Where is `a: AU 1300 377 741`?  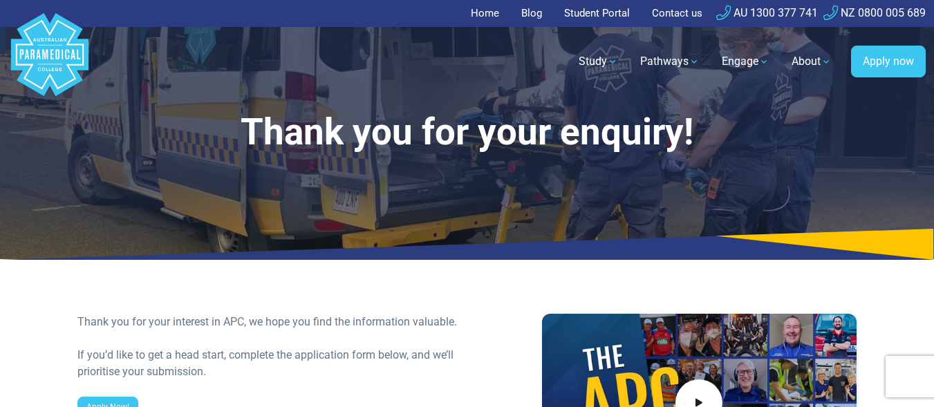 a: AU 1300 377 741 is located at coordinates (767, 12).